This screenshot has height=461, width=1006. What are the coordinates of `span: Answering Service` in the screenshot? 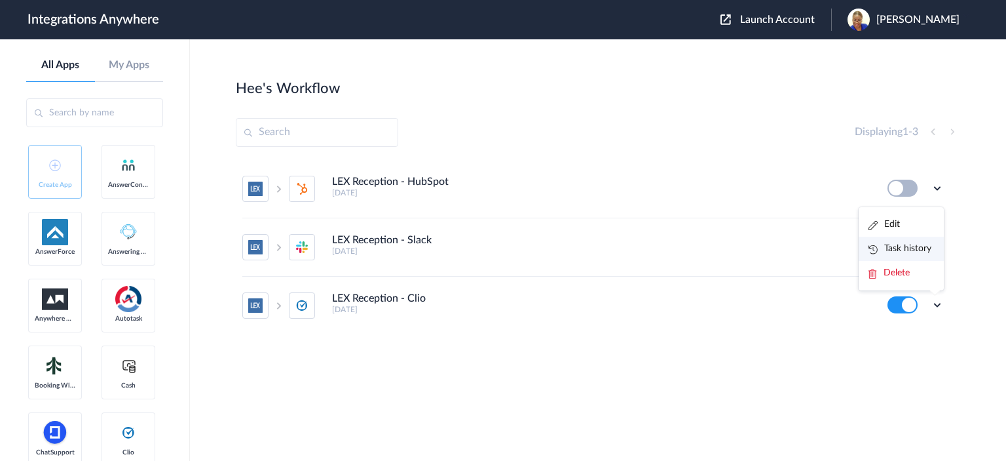 It's located at (128, 252).